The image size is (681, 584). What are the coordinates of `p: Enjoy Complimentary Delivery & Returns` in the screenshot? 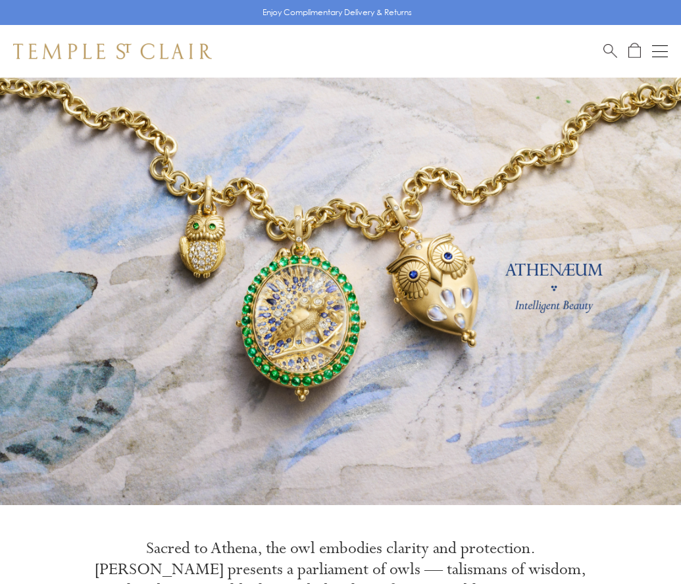 It's located at (337, 12).